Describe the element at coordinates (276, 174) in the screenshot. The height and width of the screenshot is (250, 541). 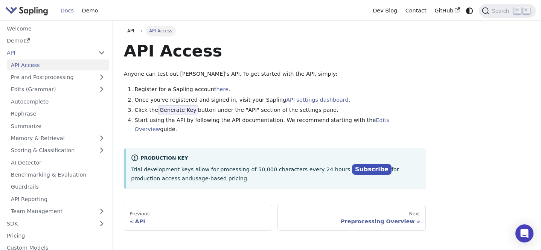
I see `p: Trial development keys allow for processing of 50,000 characters every 24 hours. for production a...` at that location.